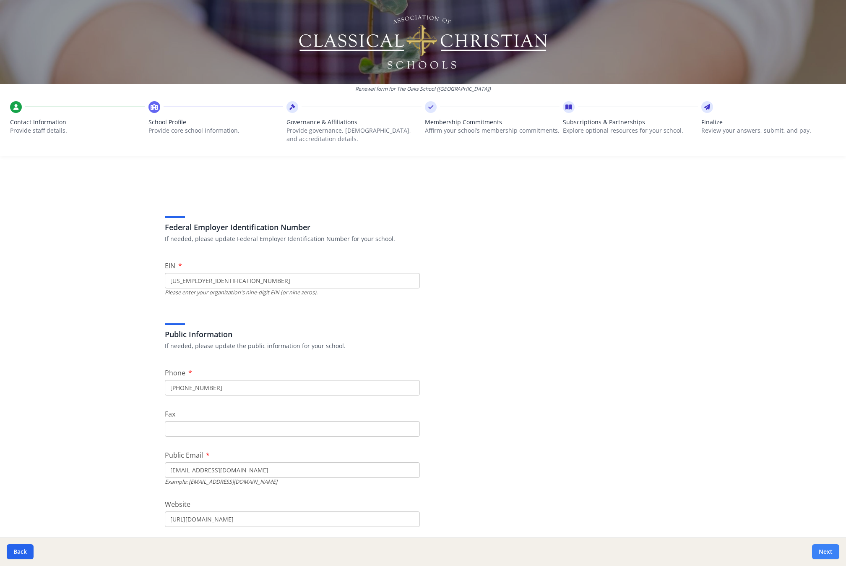 This screenshot has width=846, height=566. Describe the element at coordinates (78, 122) in the screenshot. I see `span: Contact Information` at that location.